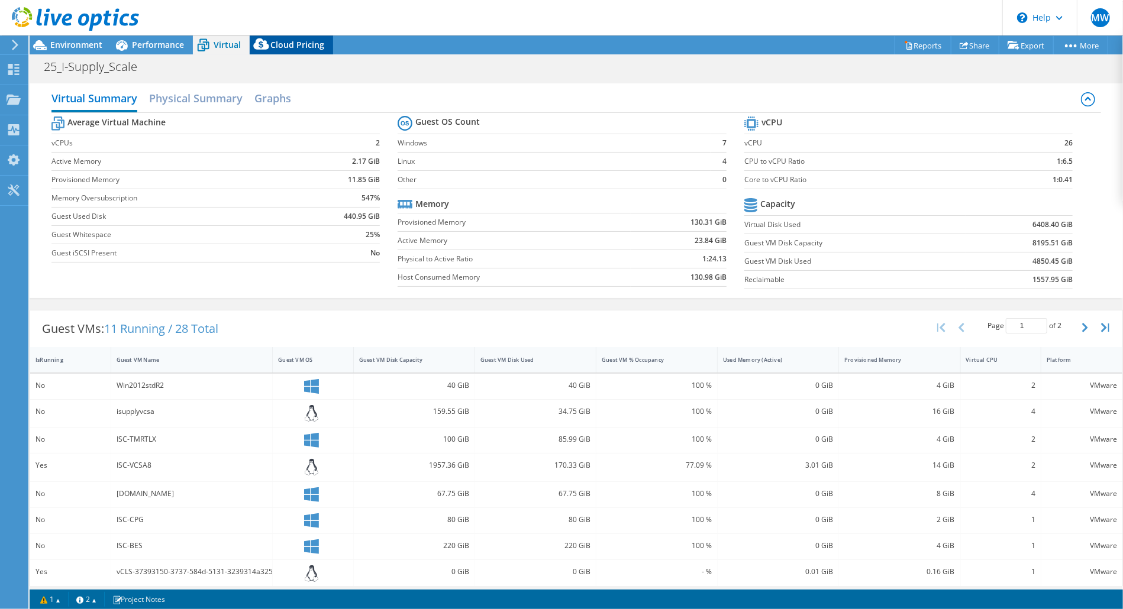  Describe the element at coordinates (297, 44) in the screenshot. I see `span: Cloud Pricing` at that location.